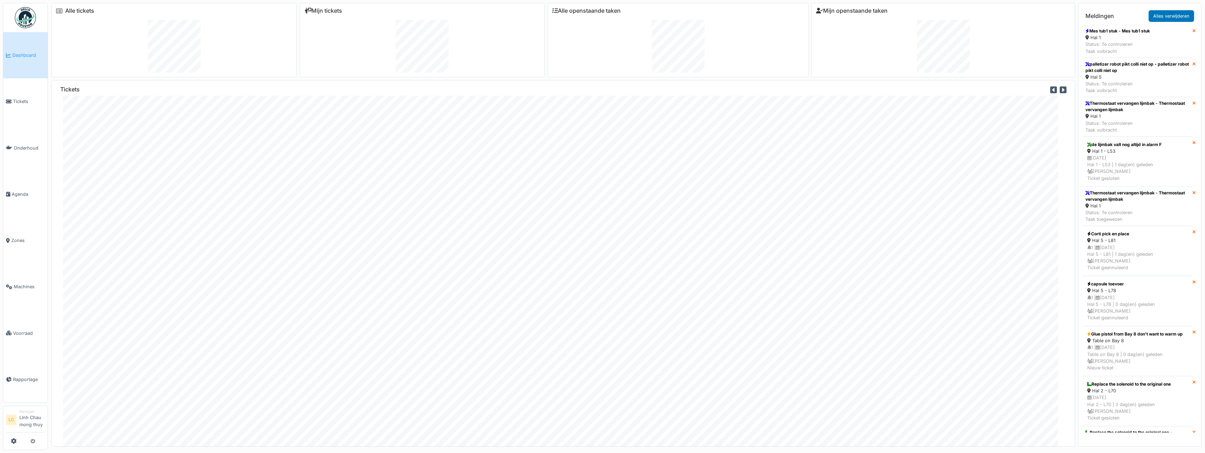 The width and height of the screenshot is (1205, 453). I want to click on a: Machines, so click(25, 286).